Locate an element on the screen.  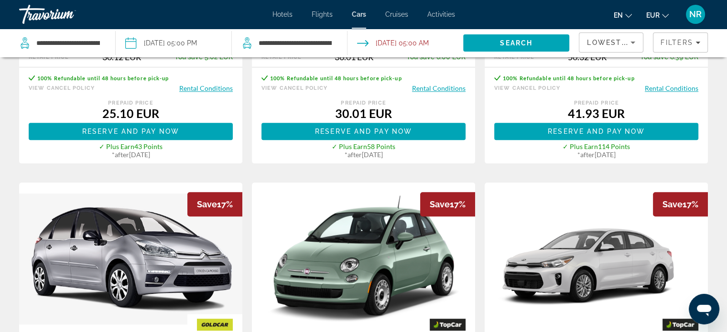
button: Change language is located at coordinates (623, 15).